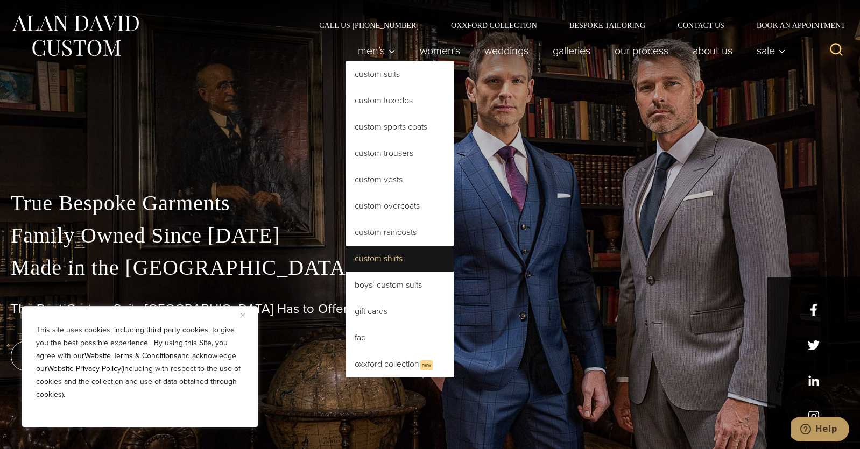 Image resolution: width=860 pixels, height=449 pixels. What do you see at coordinates (572, 51) in the screenshot?
I see `a: Galleries` at bounding box center [572, 51].